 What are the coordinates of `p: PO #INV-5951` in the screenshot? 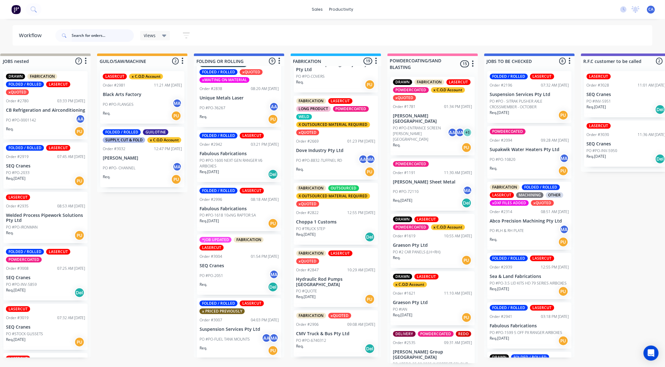 It's located at (599, 101).